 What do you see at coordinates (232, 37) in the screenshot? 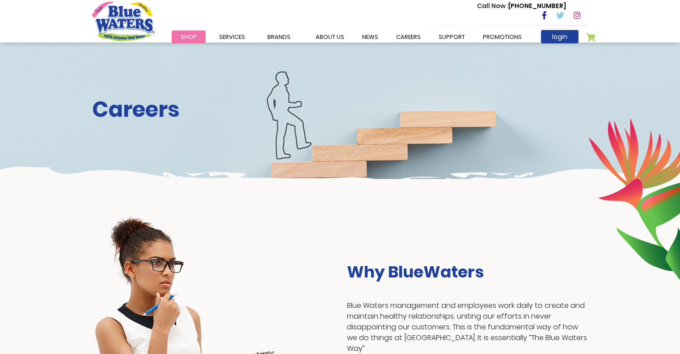
I see `span: Services` at bounding box center [232, 37].